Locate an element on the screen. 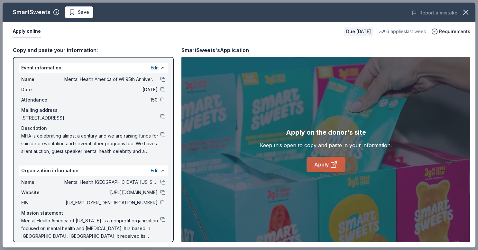 The image size is (478, 250). div: Event information is located at coordinates (93, 68).